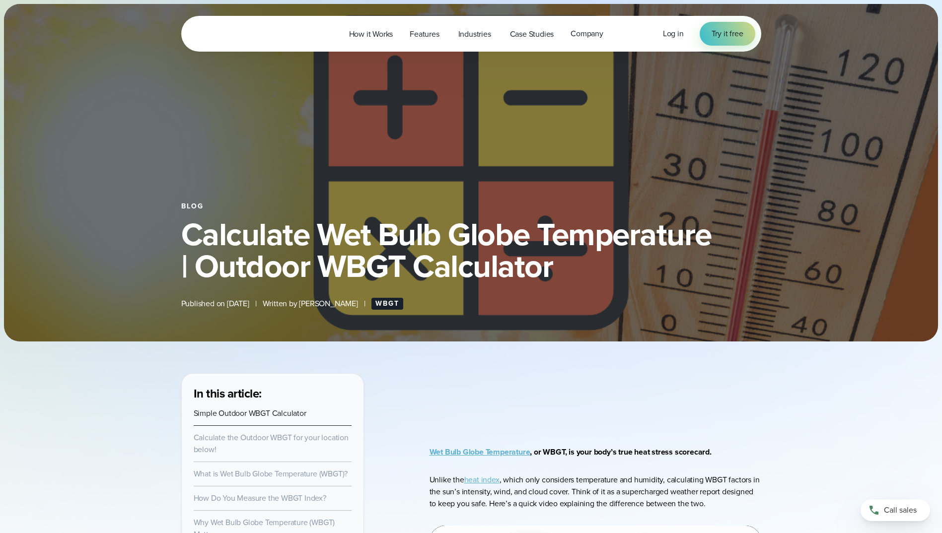 This screenshot has height=533, width=942. I want to click on span: How it Works, so click(371, 34).